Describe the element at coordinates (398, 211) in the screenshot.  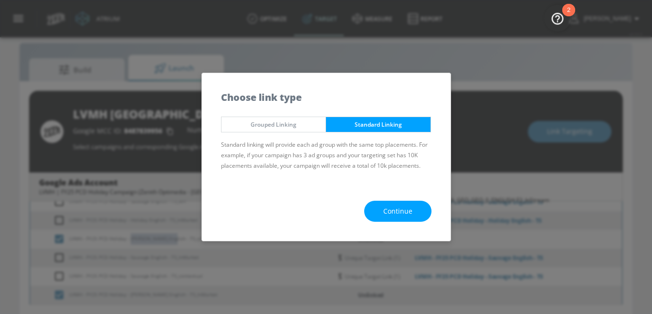
I see `button: Continue` at that location.